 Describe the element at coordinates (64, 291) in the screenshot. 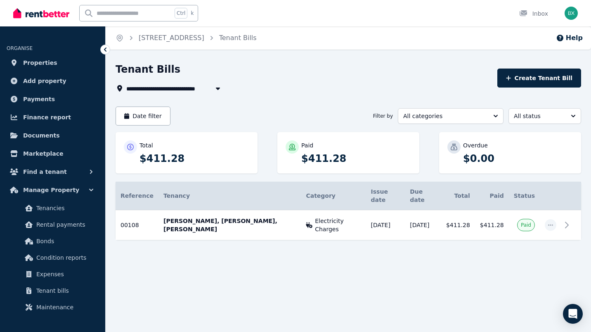

I see `span: Tenant bills` at that location.